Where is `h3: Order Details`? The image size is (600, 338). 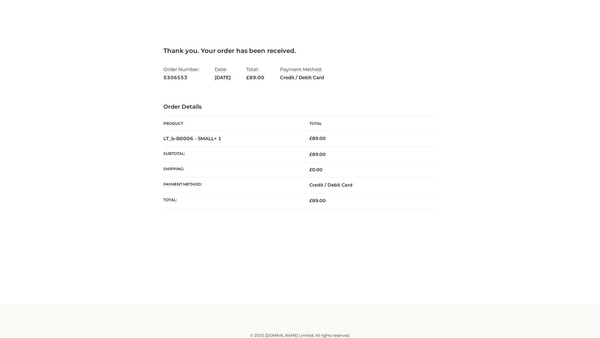 h3: Order Details is located at coordinates (300, 107).